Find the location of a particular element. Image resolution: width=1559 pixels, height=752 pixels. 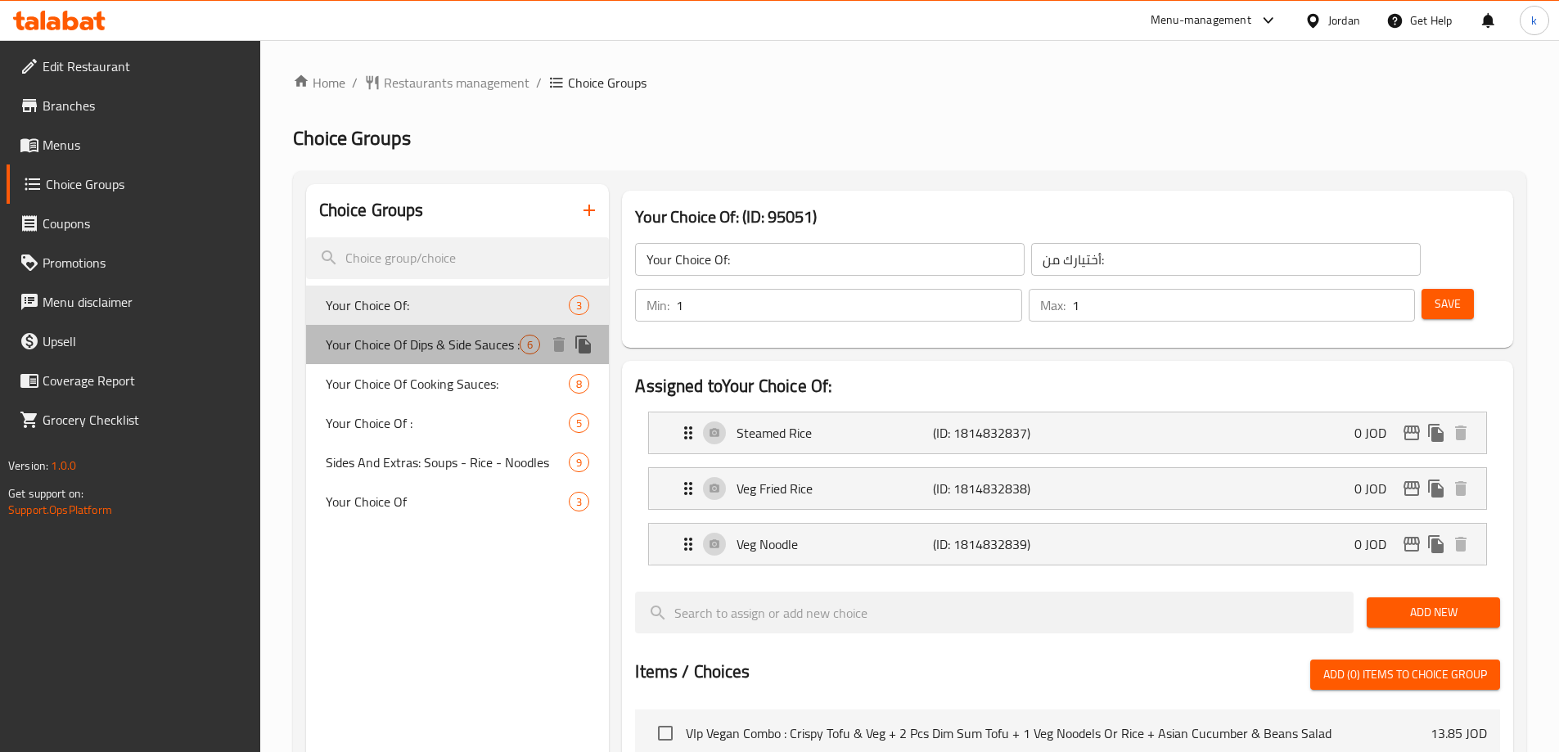

span: Branches is located at coordinates (145, 106).